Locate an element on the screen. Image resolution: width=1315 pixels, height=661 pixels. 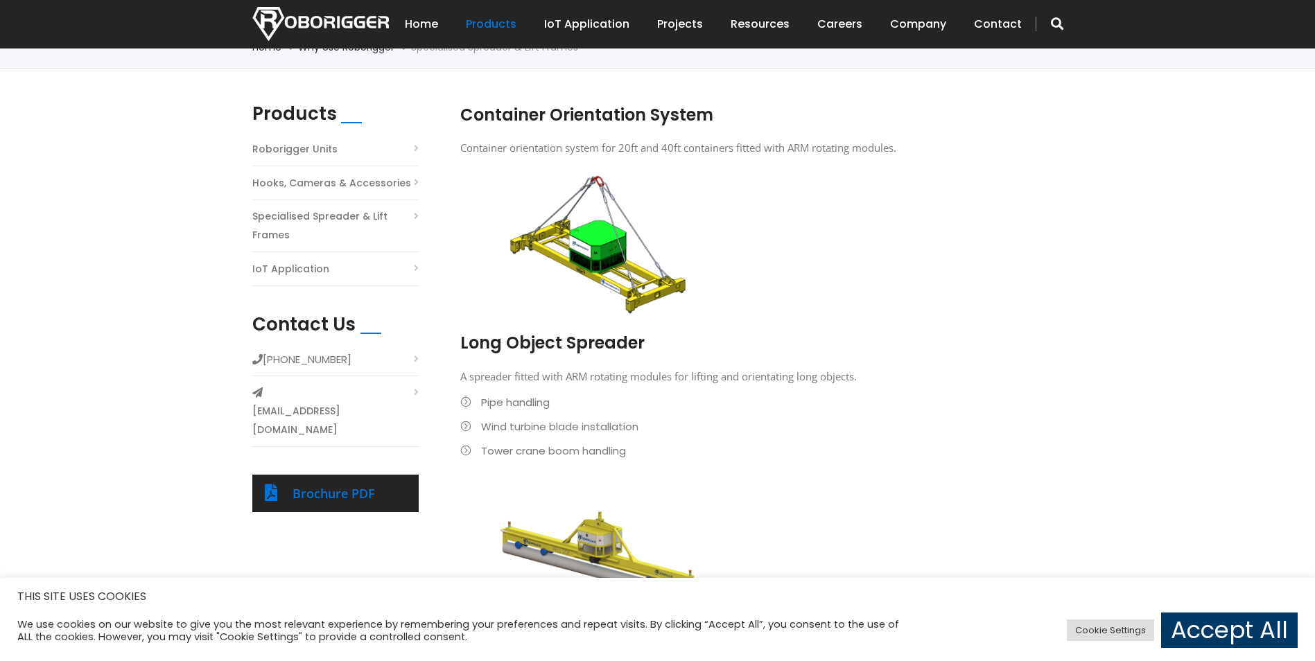
a: Accept All is located at coordinates (1229, 630).